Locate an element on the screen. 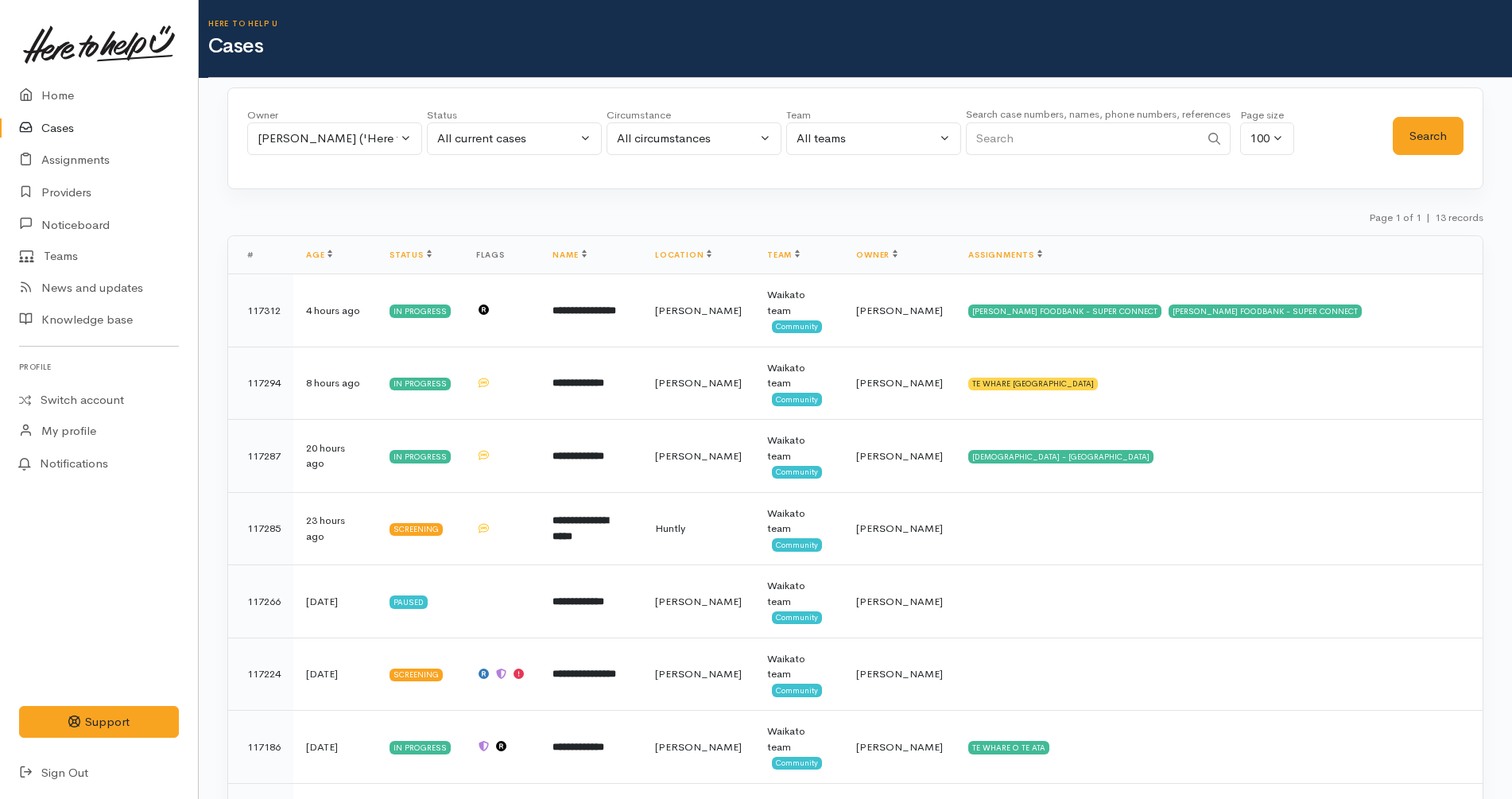  a: Team is located at coordinates (783, 255).